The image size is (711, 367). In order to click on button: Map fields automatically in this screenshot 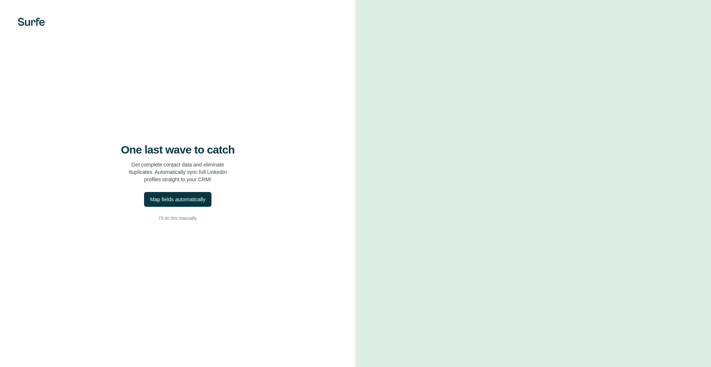, I will do `click(177, 200)`.